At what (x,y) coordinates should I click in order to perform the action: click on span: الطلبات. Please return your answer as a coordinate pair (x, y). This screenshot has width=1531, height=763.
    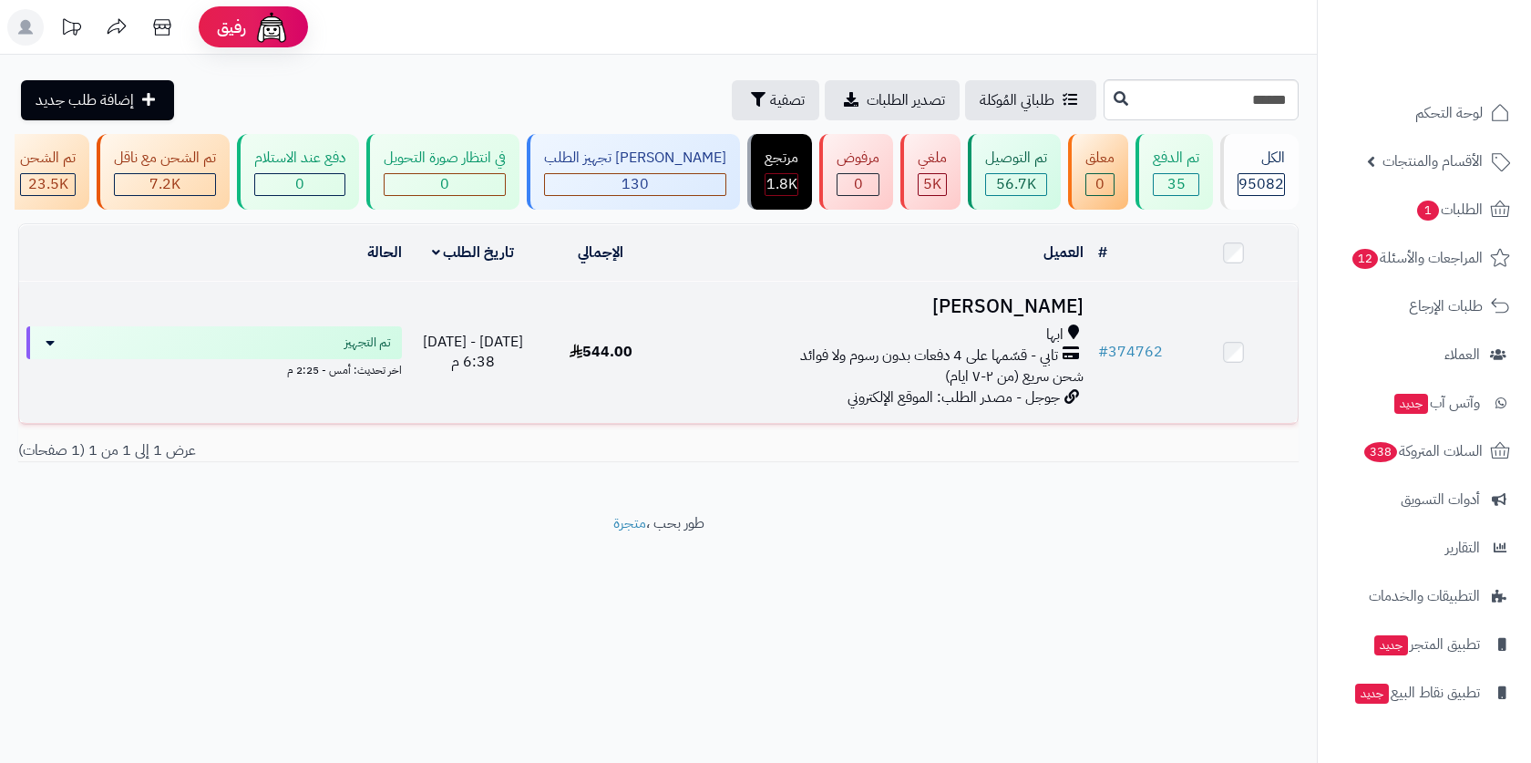
    Looking at the image, I should click on (1449, 210).